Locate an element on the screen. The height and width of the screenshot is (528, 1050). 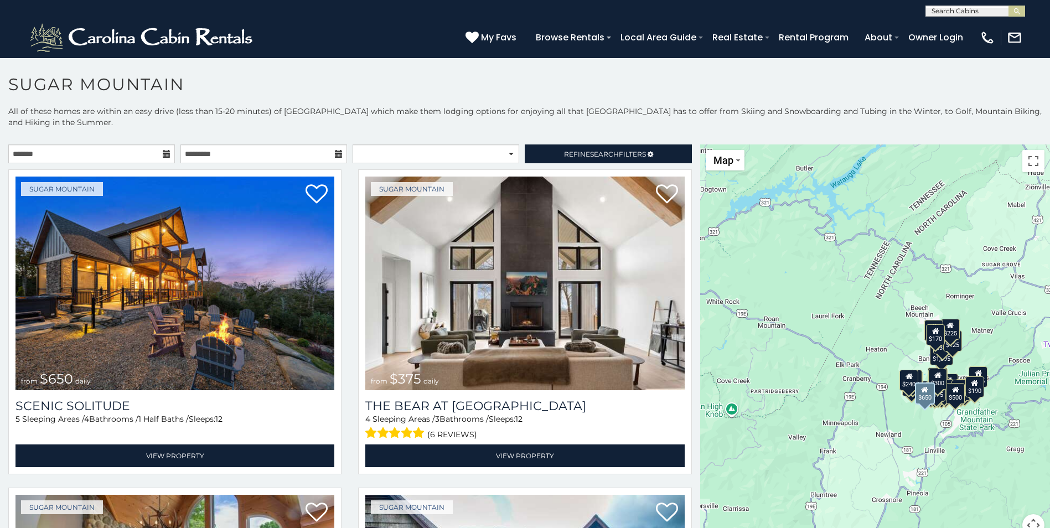
span: Search is located at coordinates (605, 154).